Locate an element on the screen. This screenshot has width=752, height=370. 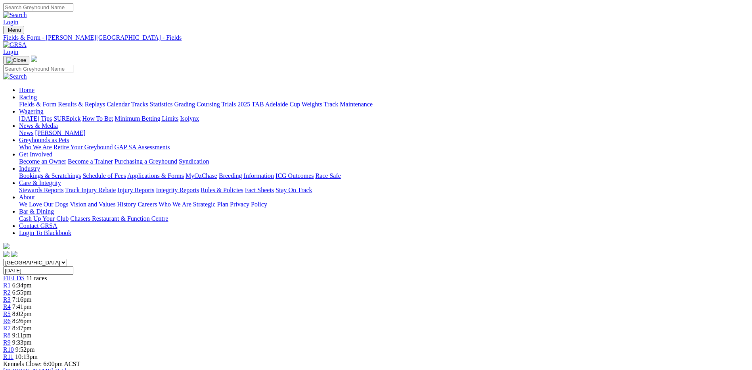
span: R2 is located at coordinates (7, 292).